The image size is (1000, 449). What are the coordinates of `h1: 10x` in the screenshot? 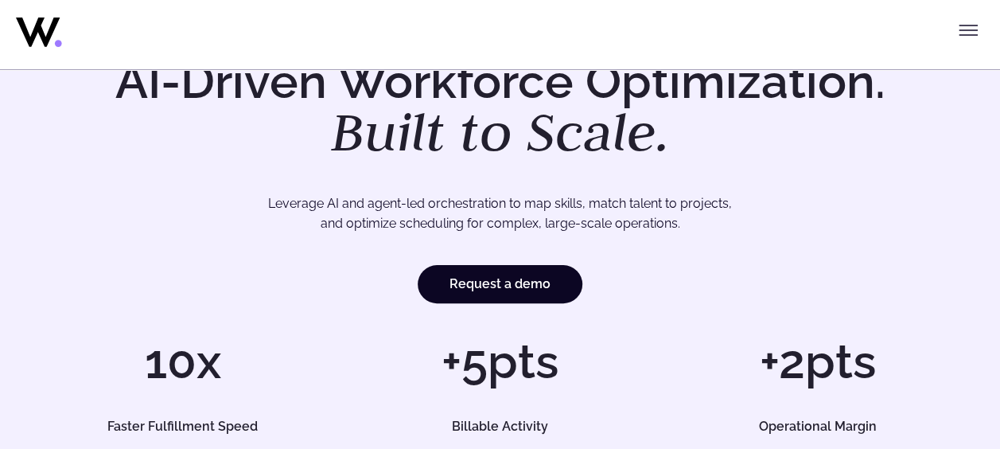 It's located at (182, 361).